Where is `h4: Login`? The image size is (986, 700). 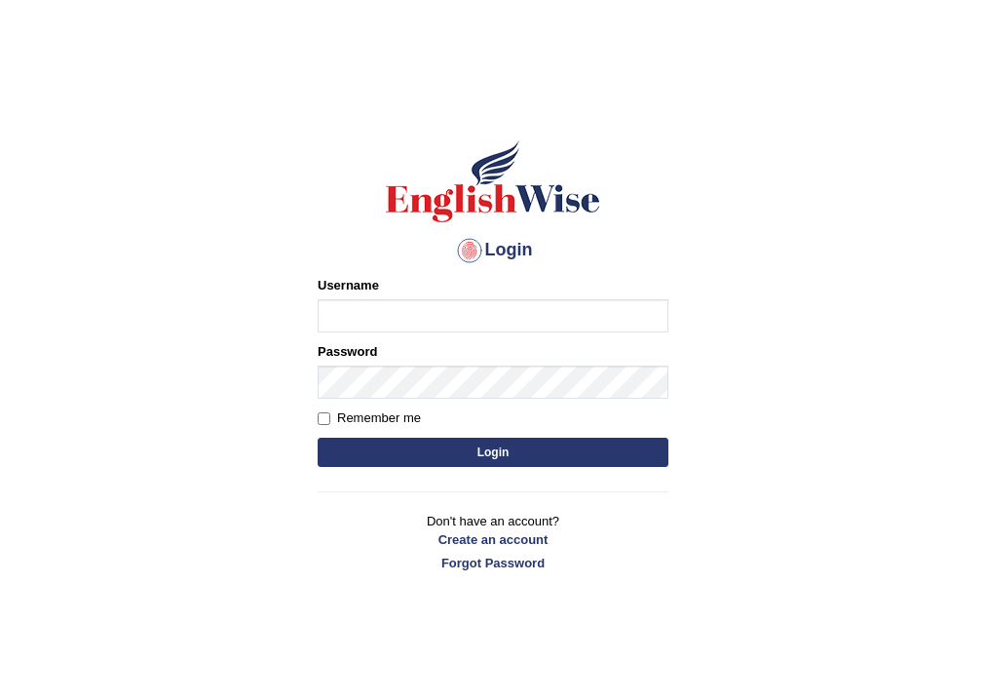 h4: Login is located at coordinates (493, 250).